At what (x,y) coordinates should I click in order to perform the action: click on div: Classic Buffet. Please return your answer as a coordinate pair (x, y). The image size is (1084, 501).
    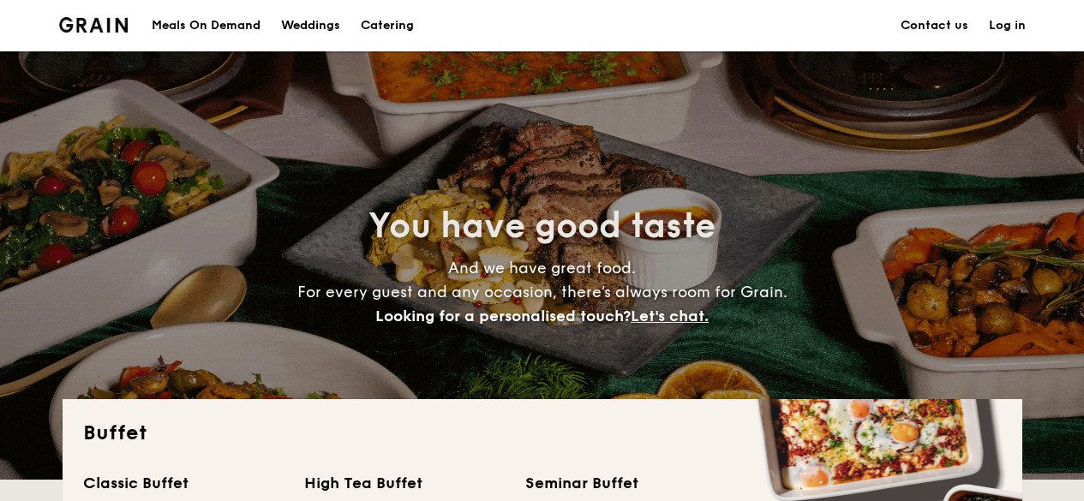
    Looking at the image, I should click on (183, 483).